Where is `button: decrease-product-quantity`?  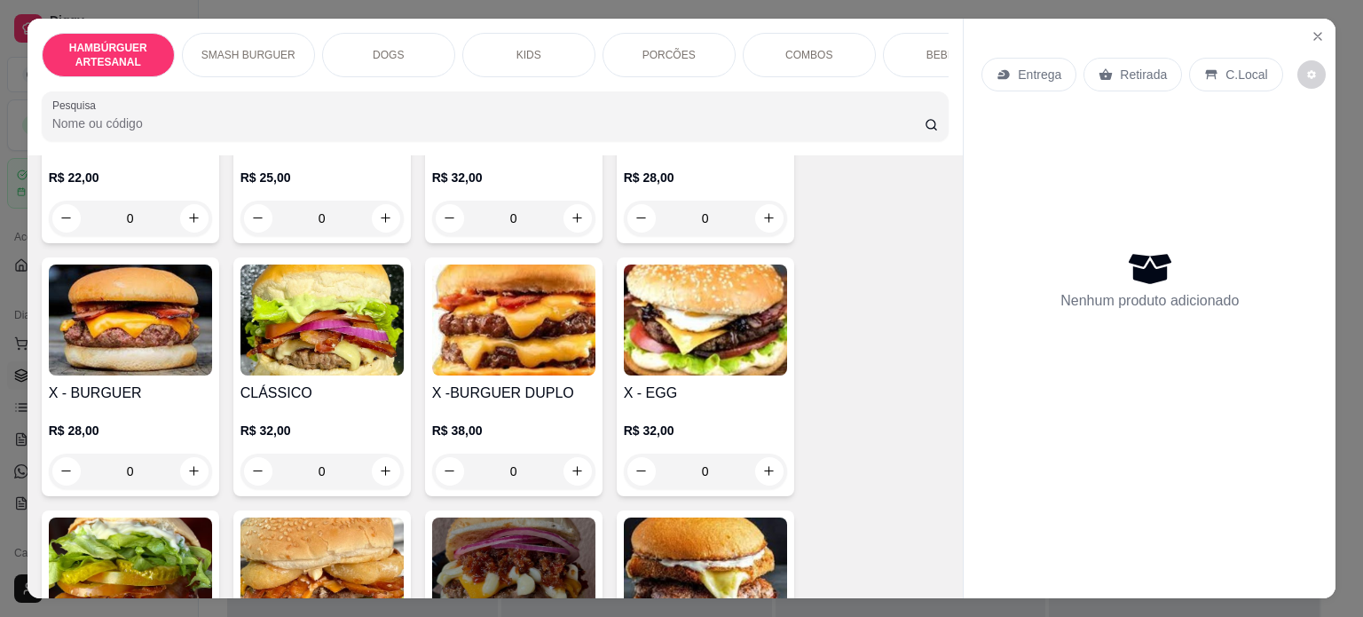 button: decrease-product-quantity is located at coordinates (1312, 75).